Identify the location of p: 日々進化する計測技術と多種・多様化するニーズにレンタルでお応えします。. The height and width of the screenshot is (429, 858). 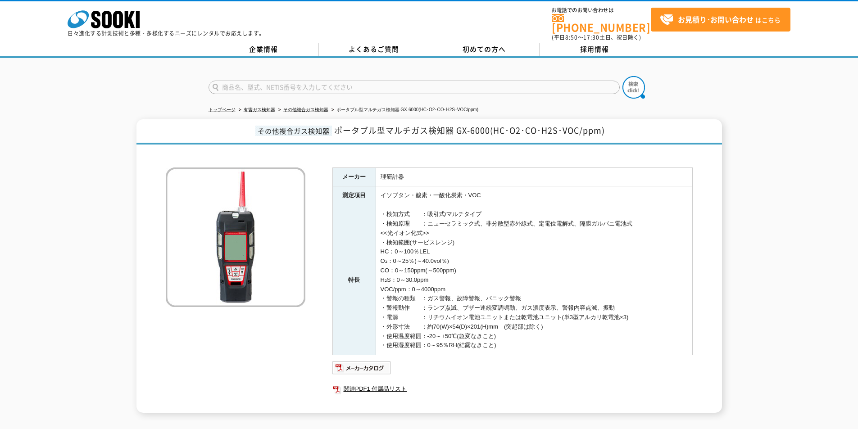
(166, 33).